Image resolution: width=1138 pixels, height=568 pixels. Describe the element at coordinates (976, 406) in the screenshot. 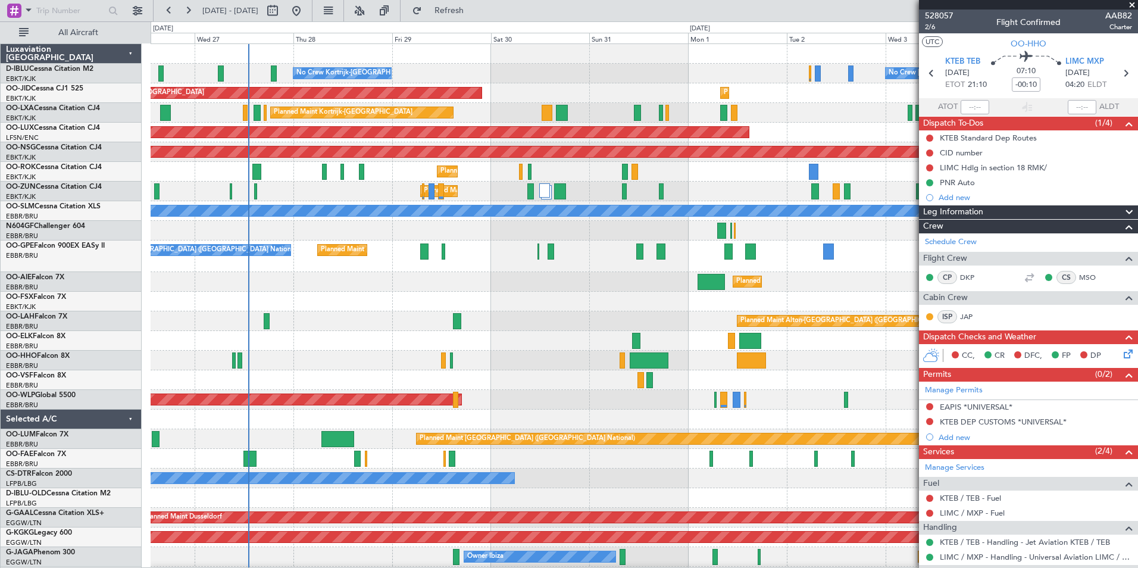

I see `div: EAPIS *UNIVERSAL*` at that location.